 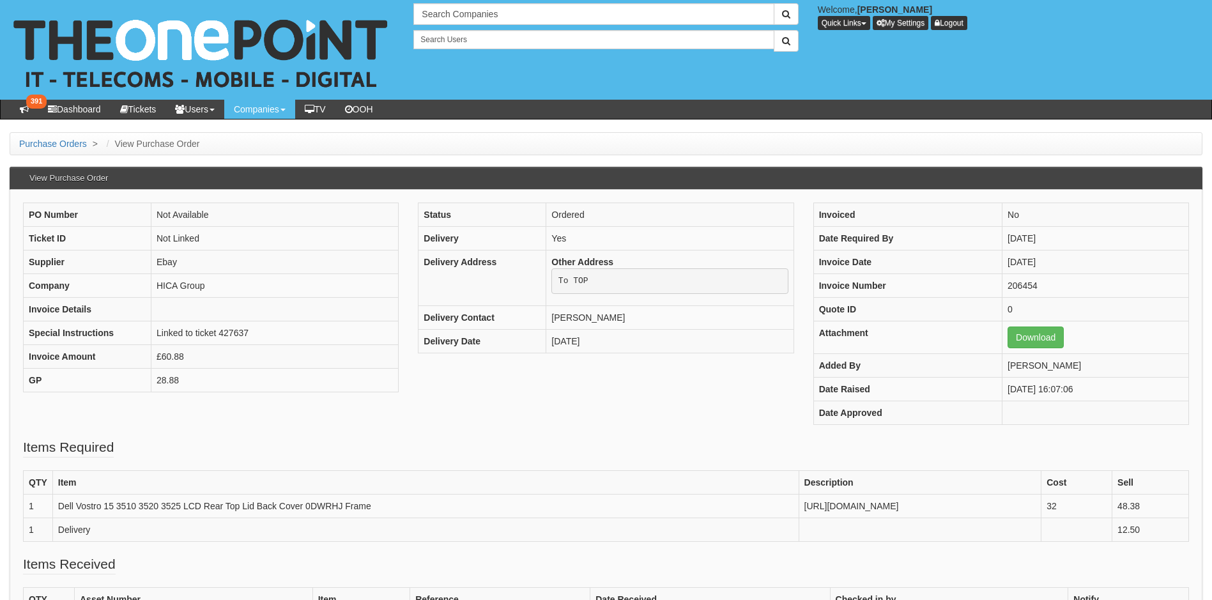 What do you see at coordinates (151, 144) in the screenshot?
I see `li: View Purchase Order` at bounding box center [151, 144].